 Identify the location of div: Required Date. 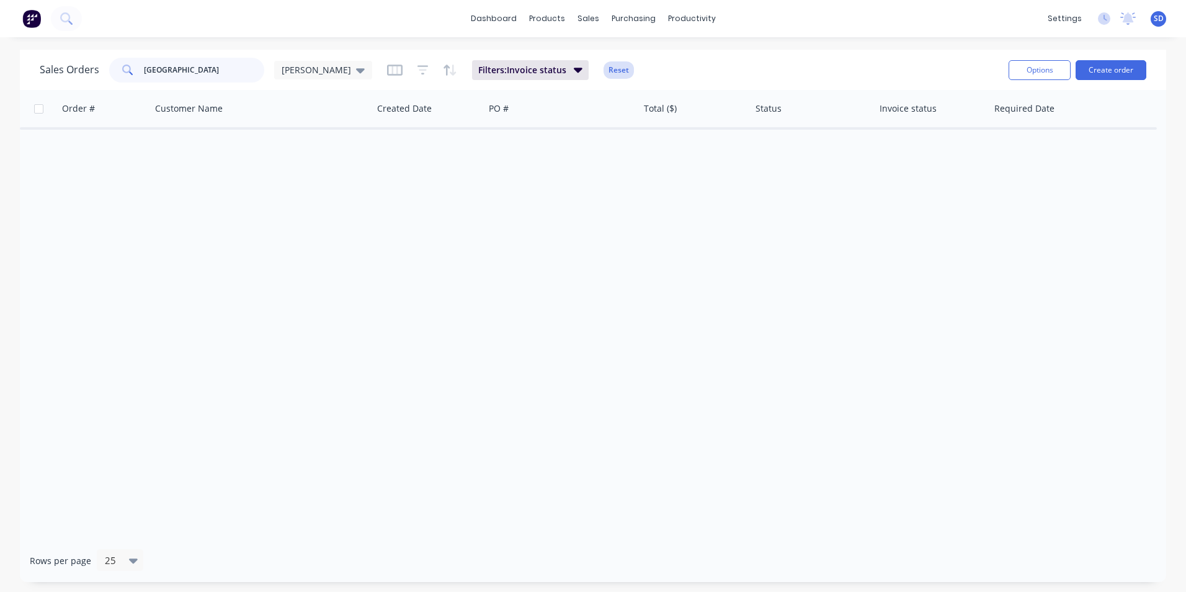
(1024, 109).